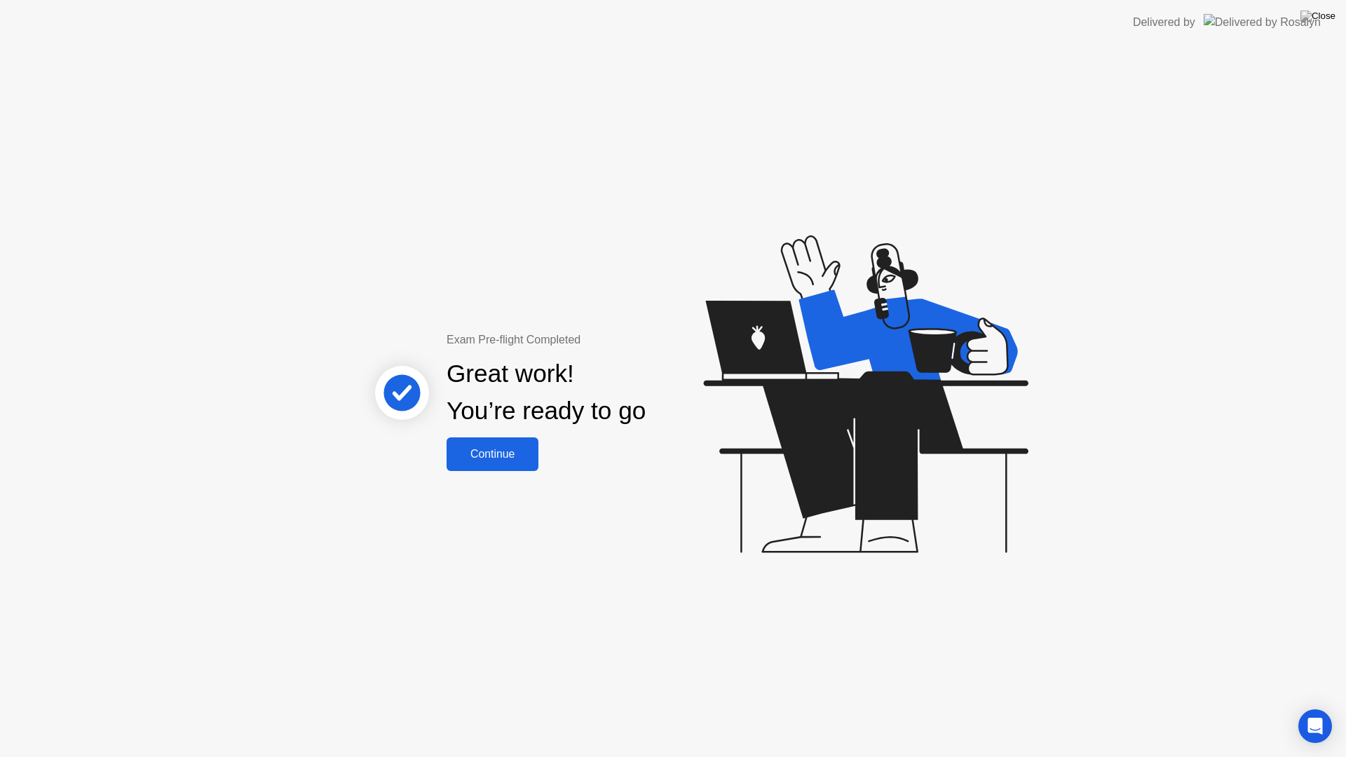 The height and width of the screenshot is (757, 1346). Describe the element at coordinates (591, 340) in the screenshot. I see `div: Exam Pre-flight Completed` at that location.